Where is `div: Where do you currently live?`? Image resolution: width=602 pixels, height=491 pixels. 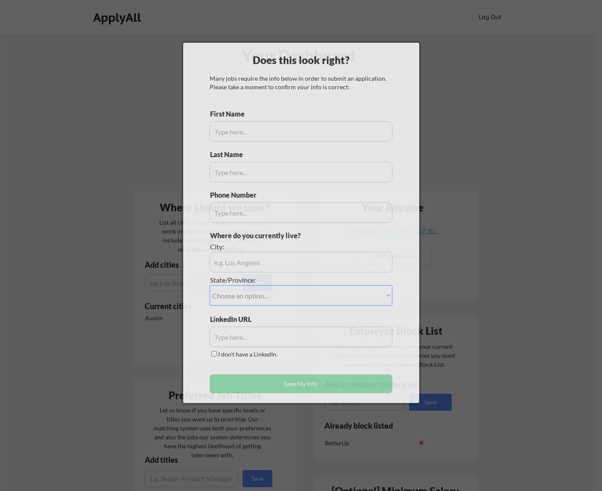 div: Where do you currently live? is located at coordinates (277, 235).